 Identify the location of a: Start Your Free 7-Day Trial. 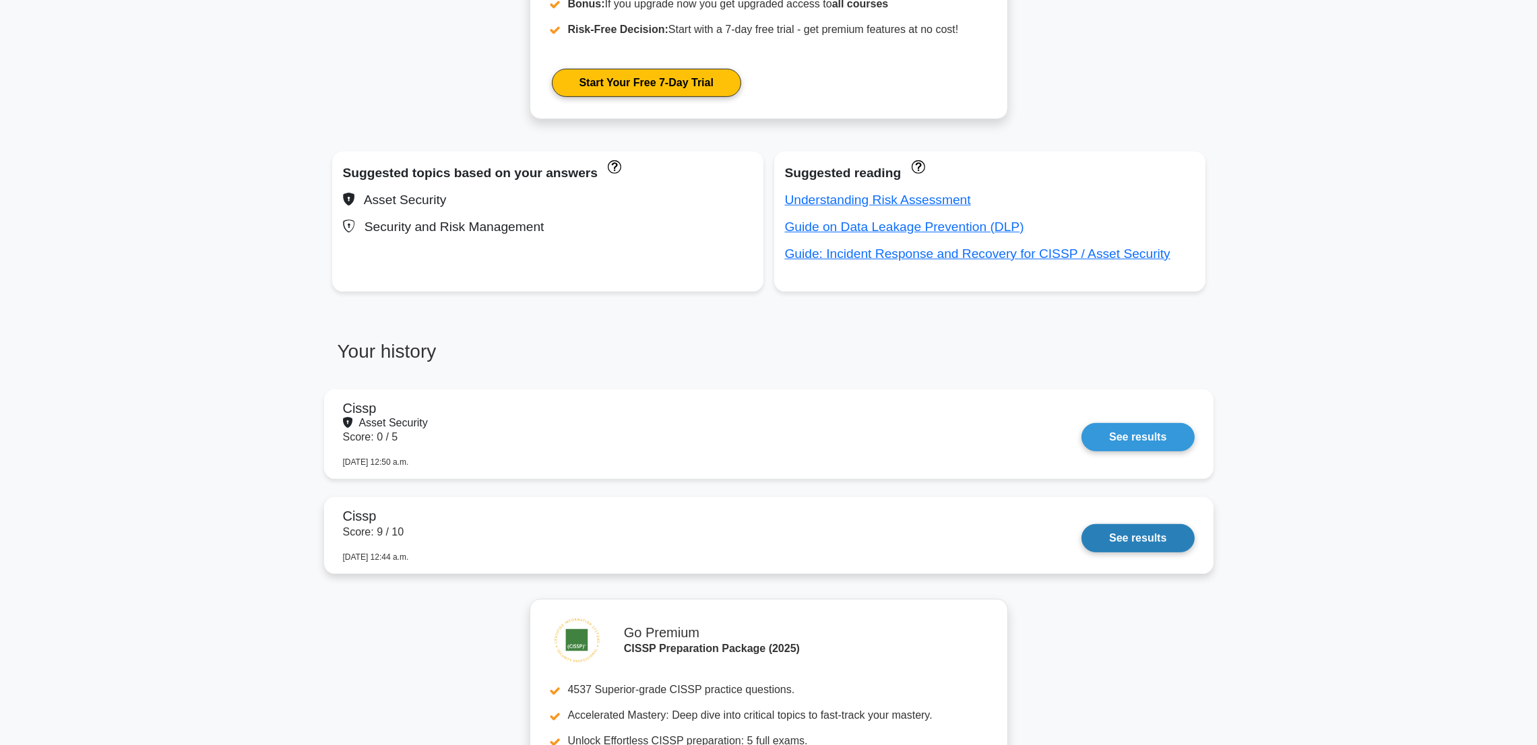
(646, 83).